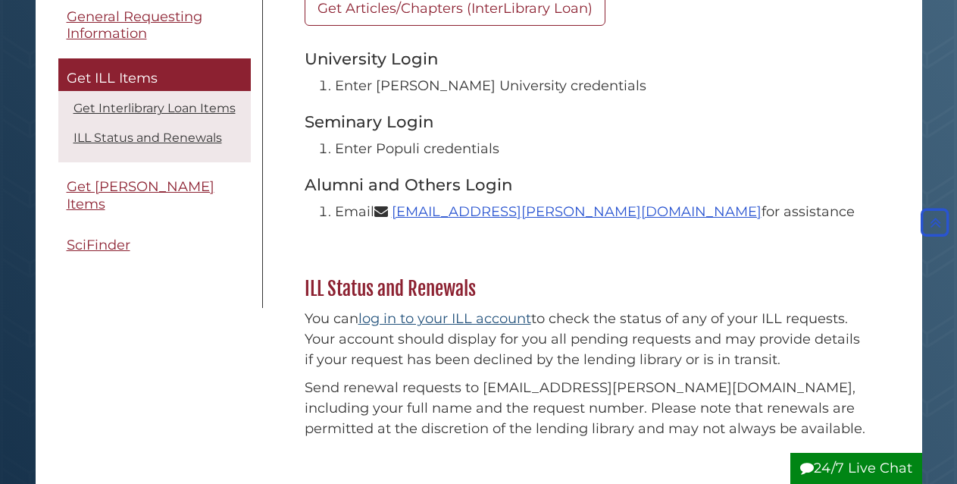 The height and width of the screenshot is (484, 957). I want to click on a: ILL Status and Renewals, so click(148, 138).